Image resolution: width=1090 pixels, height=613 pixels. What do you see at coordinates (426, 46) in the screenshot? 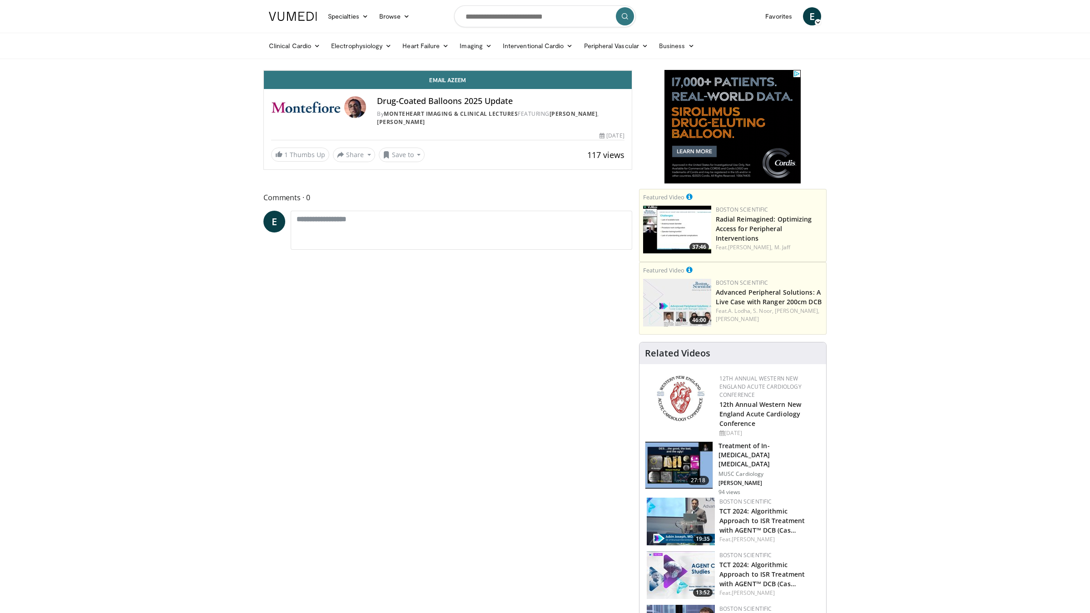
I see `a: Heart Failure` at bounding box center [426, 46].